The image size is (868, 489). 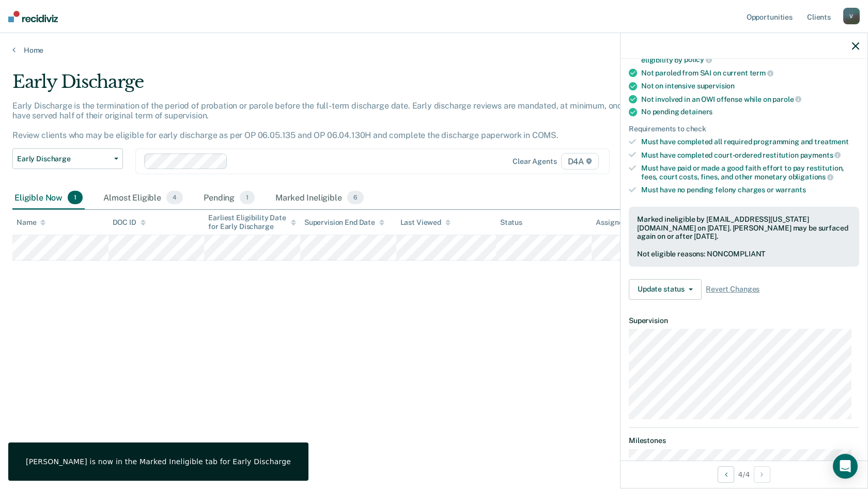 I want to click on span: Revert Changes, so click(x=733, y=289).